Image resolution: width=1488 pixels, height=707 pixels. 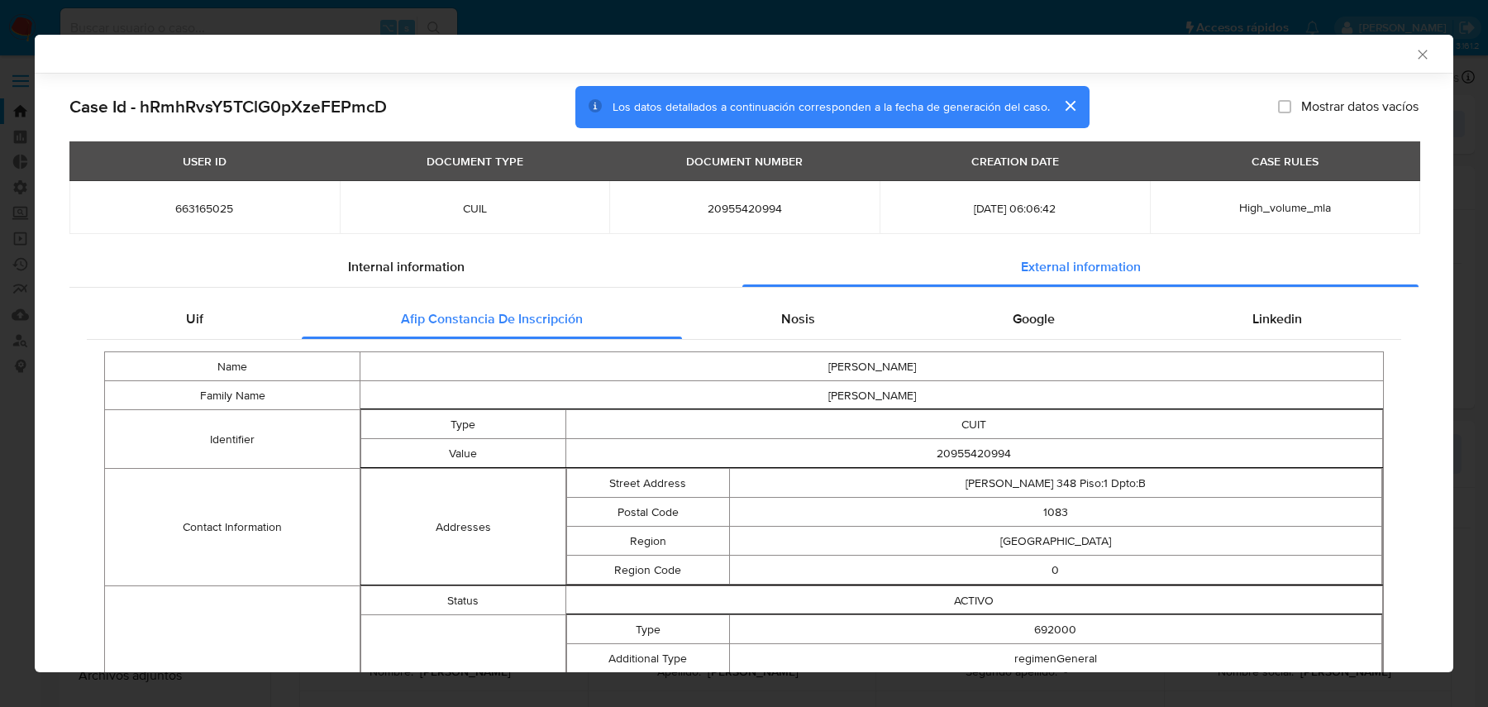 What do you see at coordinates (744, 267) in the screenshot?
I see `div: Detailed info` at bounding box center [744, 267].